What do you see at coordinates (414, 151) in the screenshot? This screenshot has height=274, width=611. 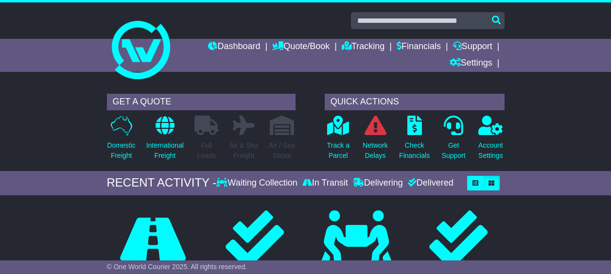 I see `p: Check Financials` at bounding box center [414, 151].